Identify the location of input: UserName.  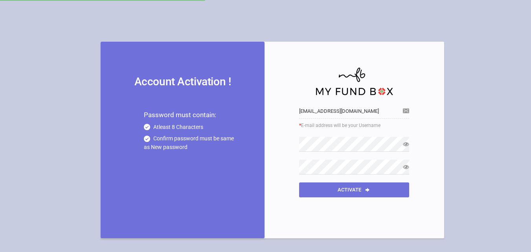
(354, 111).